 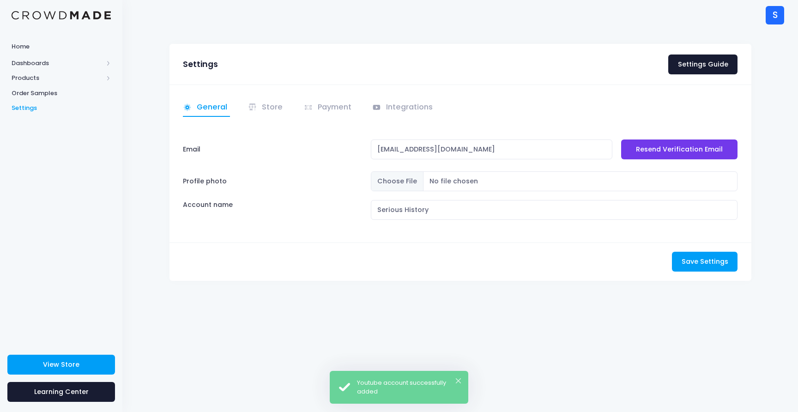 What do you see at coordinates (61, 93) in the screenshot?
I see `span: Order Samples` at bounding box center [61, 93].